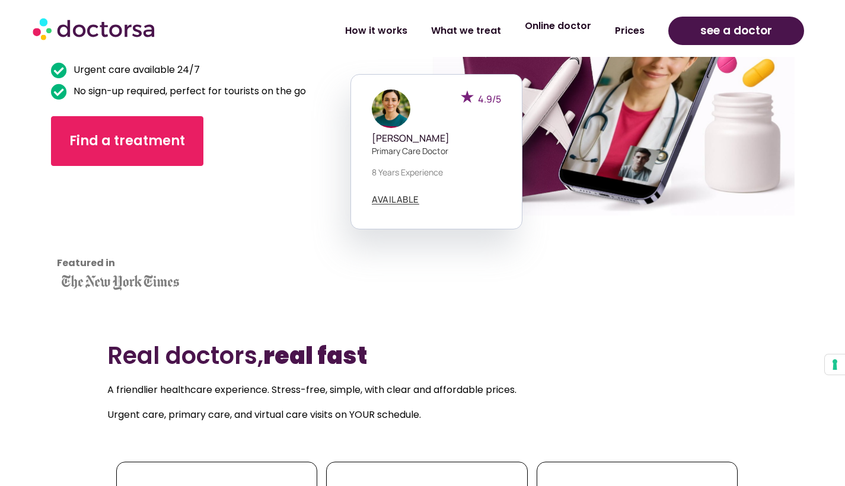  Describe the element at coordinates (436, 172) in the screenshot. I see `p: 8 years experience` at that location.